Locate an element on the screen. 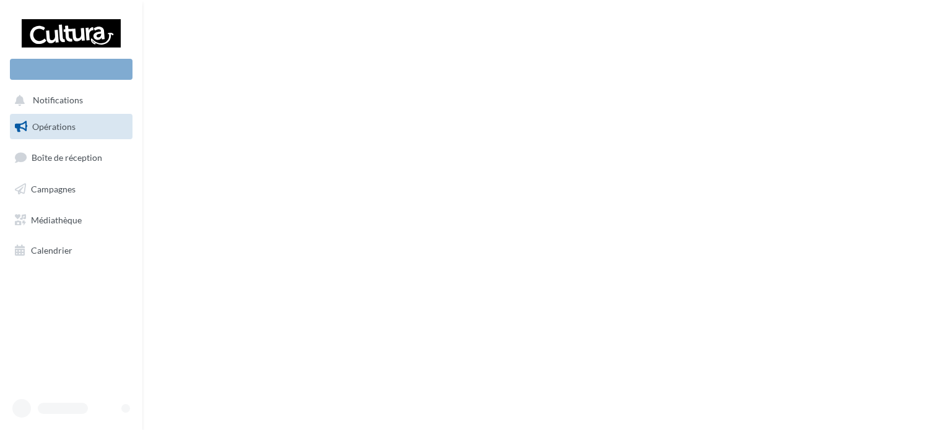 This screenshot has width=951, height=430. span: Calendrier is located at coordinates (51, 250).